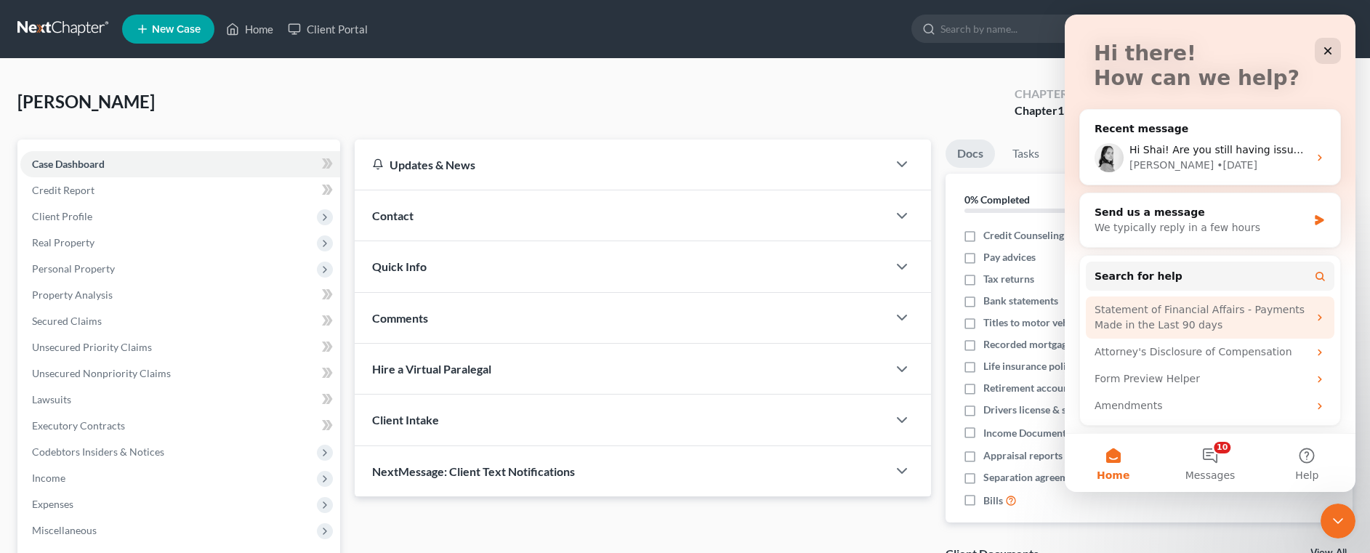 This screenshot has width=1370, height=553. What do you see at coordinates (621, 164) in the screenshot?
I see `div: Updates & News` at bounding box center [621, 164].